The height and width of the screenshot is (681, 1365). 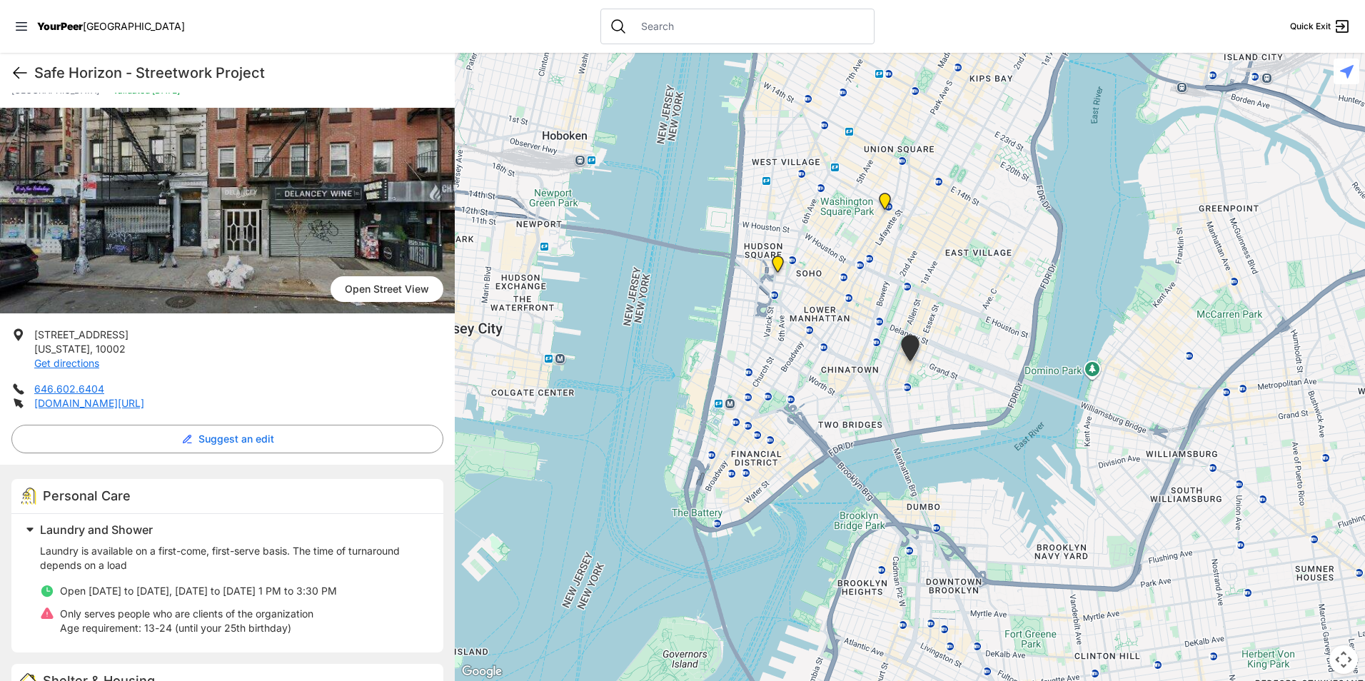 I want to click on div: Main Location, SoHo, DYCD Youth Drop-in Center, so click(x=778, y=267).